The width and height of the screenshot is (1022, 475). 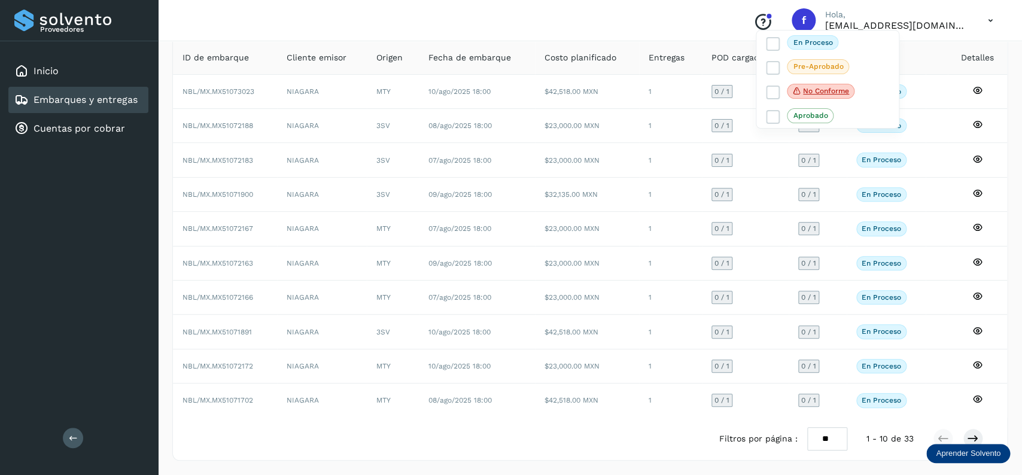 I want to click on div: Inicio, so click(x=78, y=71).